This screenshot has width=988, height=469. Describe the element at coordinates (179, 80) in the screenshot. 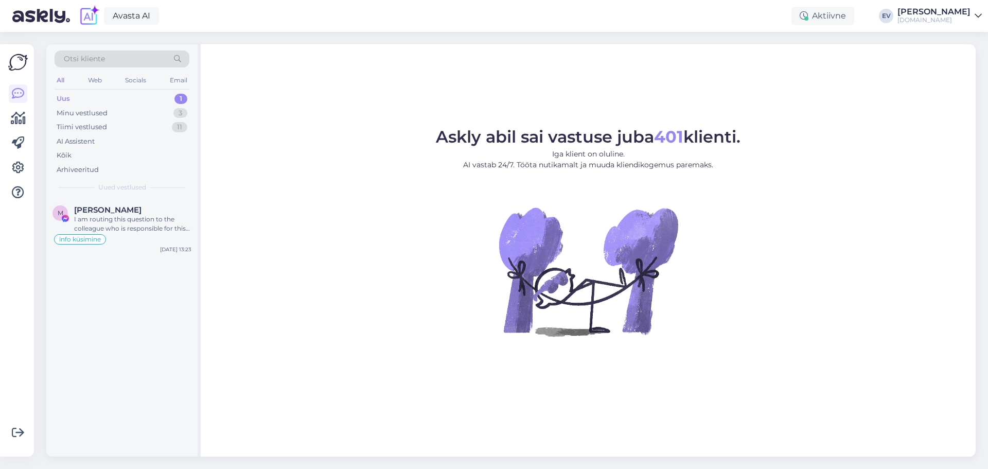

I see `div: Email` at that location.